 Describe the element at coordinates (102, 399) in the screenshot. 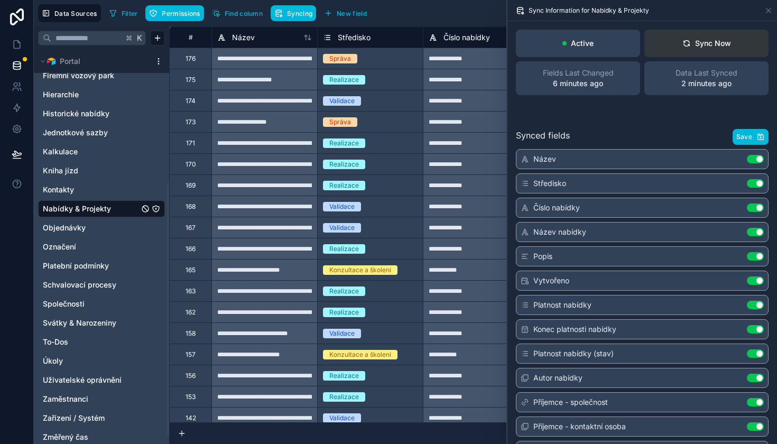

I see `div: Zaměstnanci` at that location.